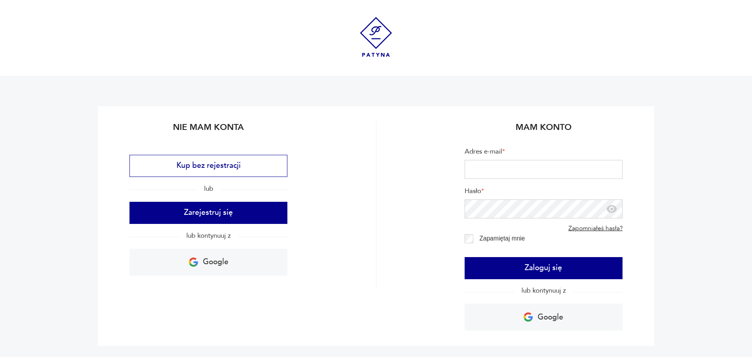 This screenshot has width=752, height=357. Describe the element at coordinates (543, 193) in the screenshot. I see `label: Hasło` at that location.